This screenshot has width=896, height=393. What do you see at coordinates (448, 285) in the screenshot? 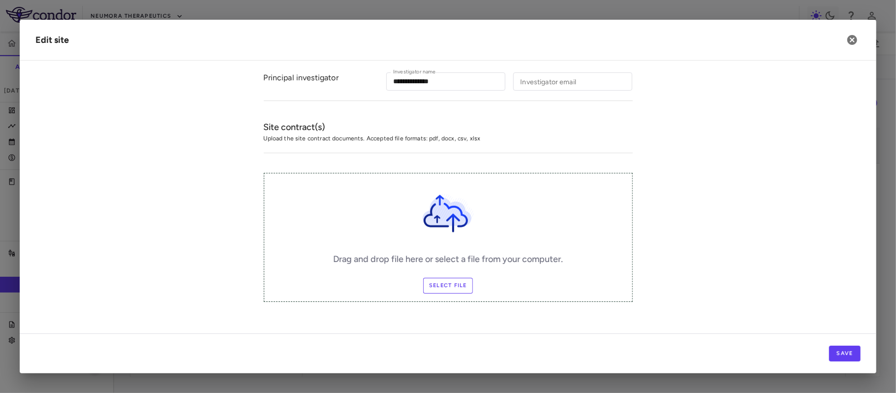
I see `label: Select file` at bounding box center [448, 285].